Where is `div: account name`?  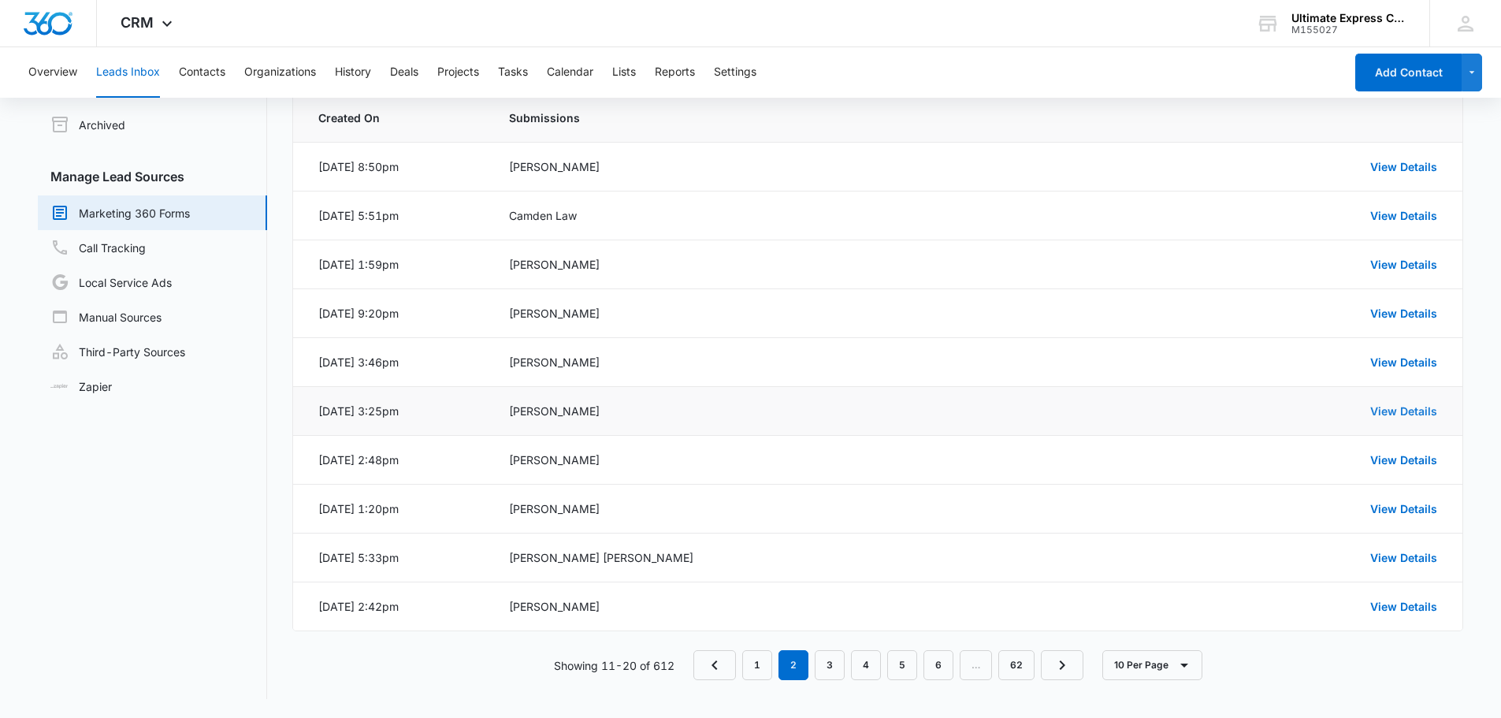 div: account name is located at coordinates (1349, 18).